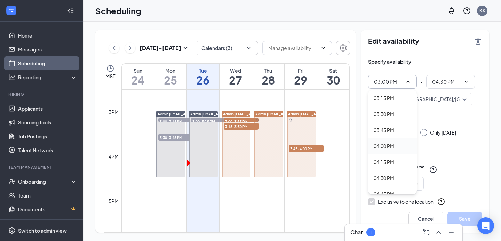 This screenshot has height=241, width=501. What do you see at coordinates (130, 48) in the screenshot?
I see `button: ChevronRight` at bounding box center [130, 48].